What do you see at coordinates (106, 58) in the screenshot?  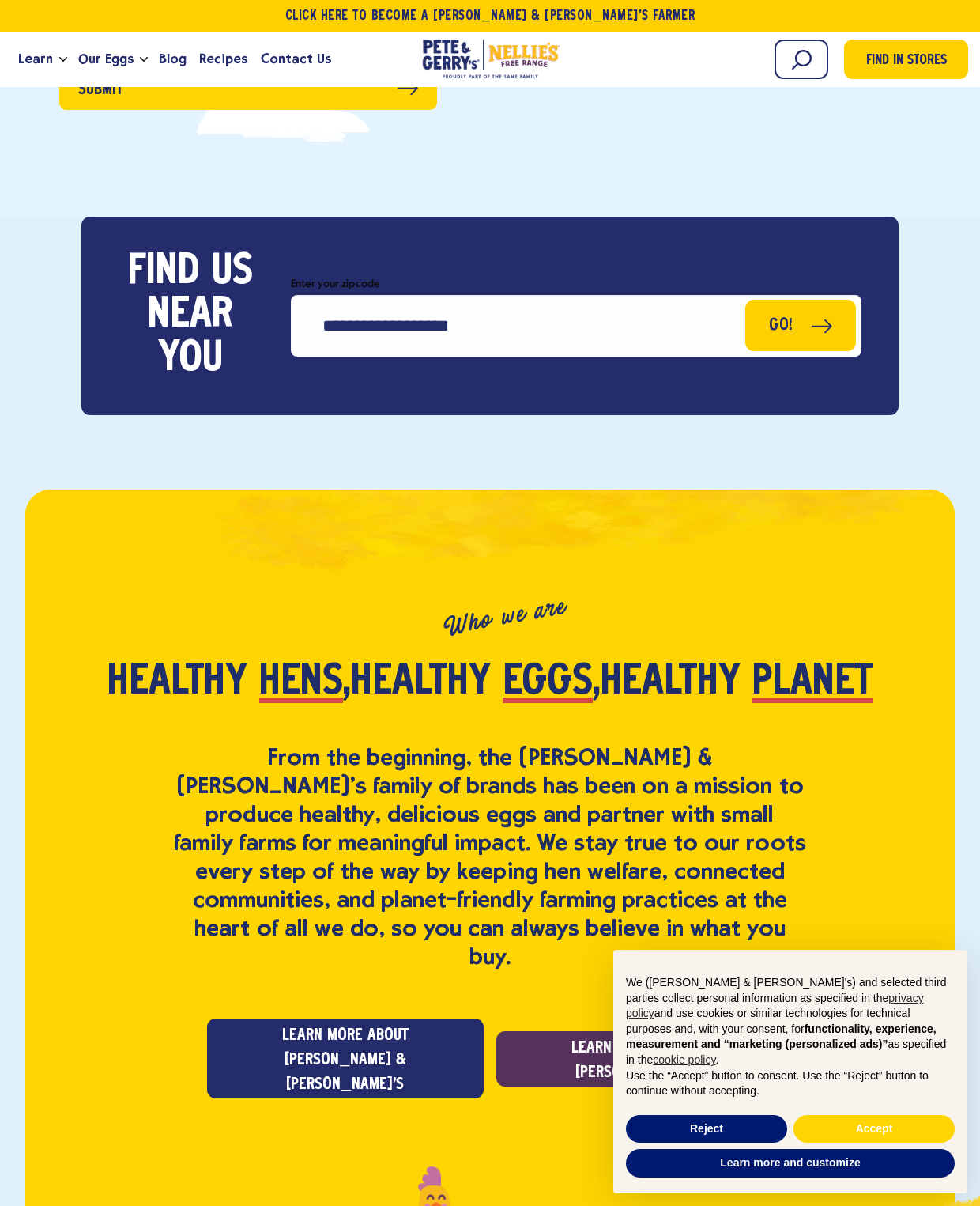 I see `span: Our Eggs` at bounding box center [106, 58].